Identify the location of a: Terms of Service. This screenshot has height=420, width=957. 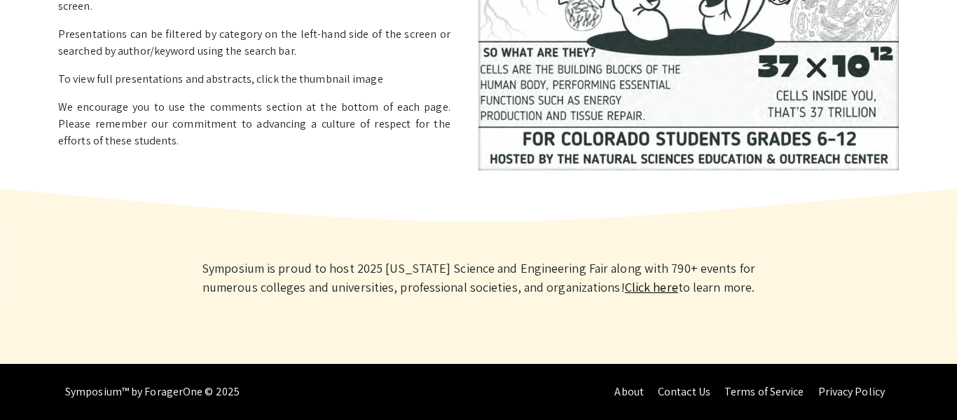
(764, 391).